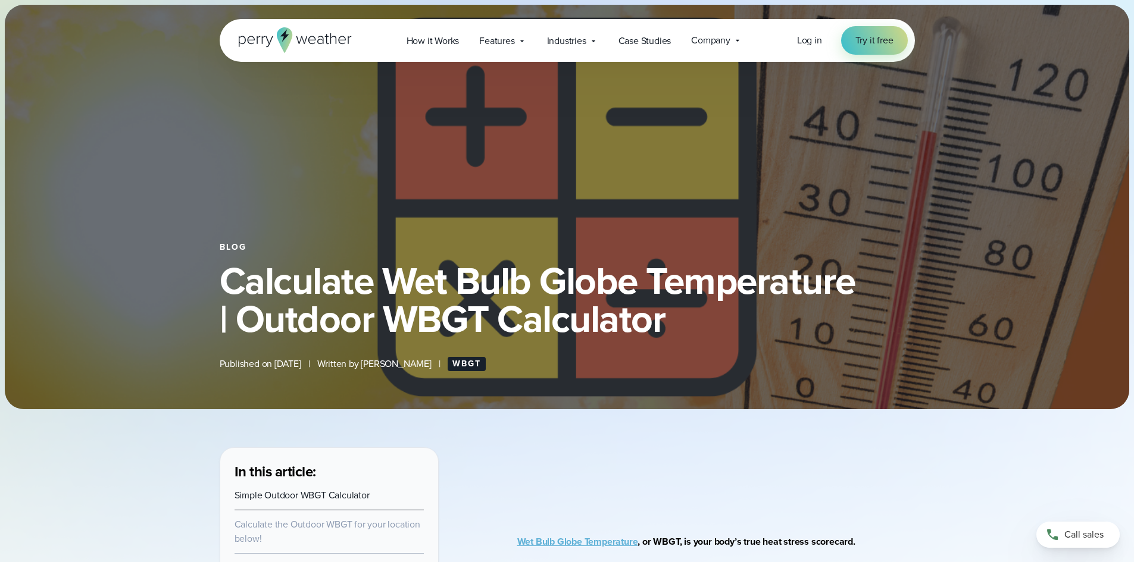 The width and height of the screenshot is (1134, 562). What do you see at coordinates (467, 364) in the screenshot?
I see `a: WBGT` at bounding box center [467, 364].